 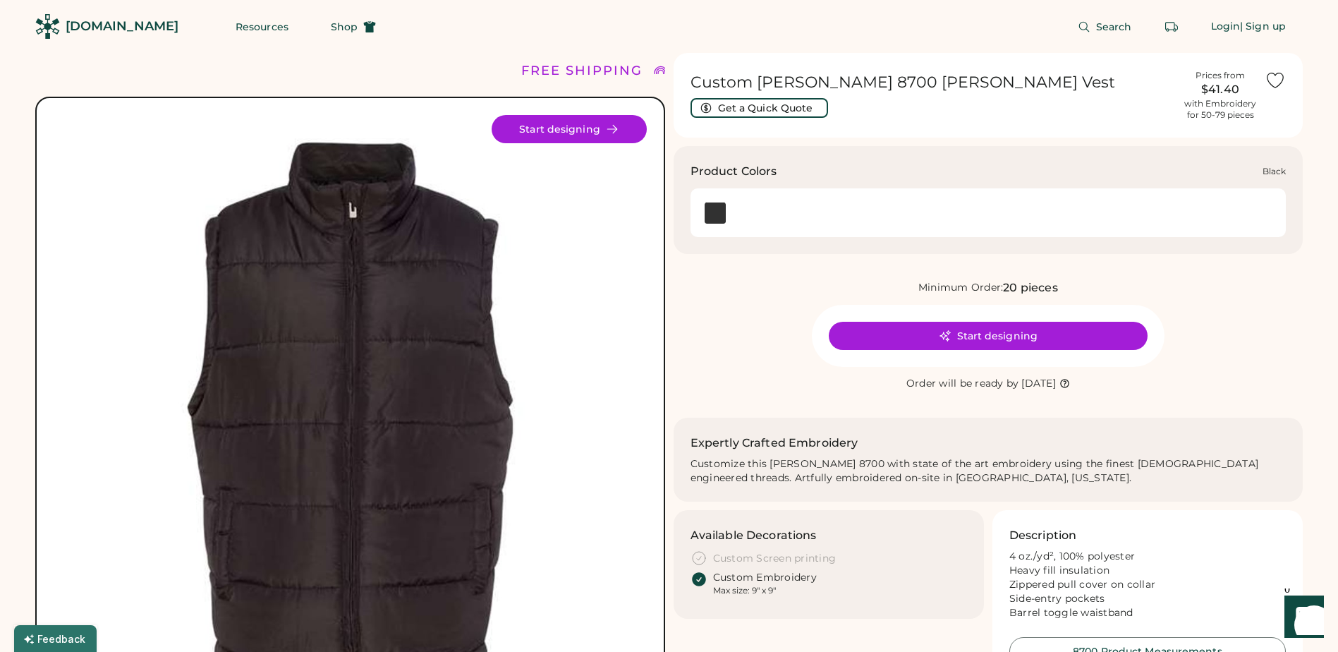 I want to click on span: Search, so click(x=1114, y=27).